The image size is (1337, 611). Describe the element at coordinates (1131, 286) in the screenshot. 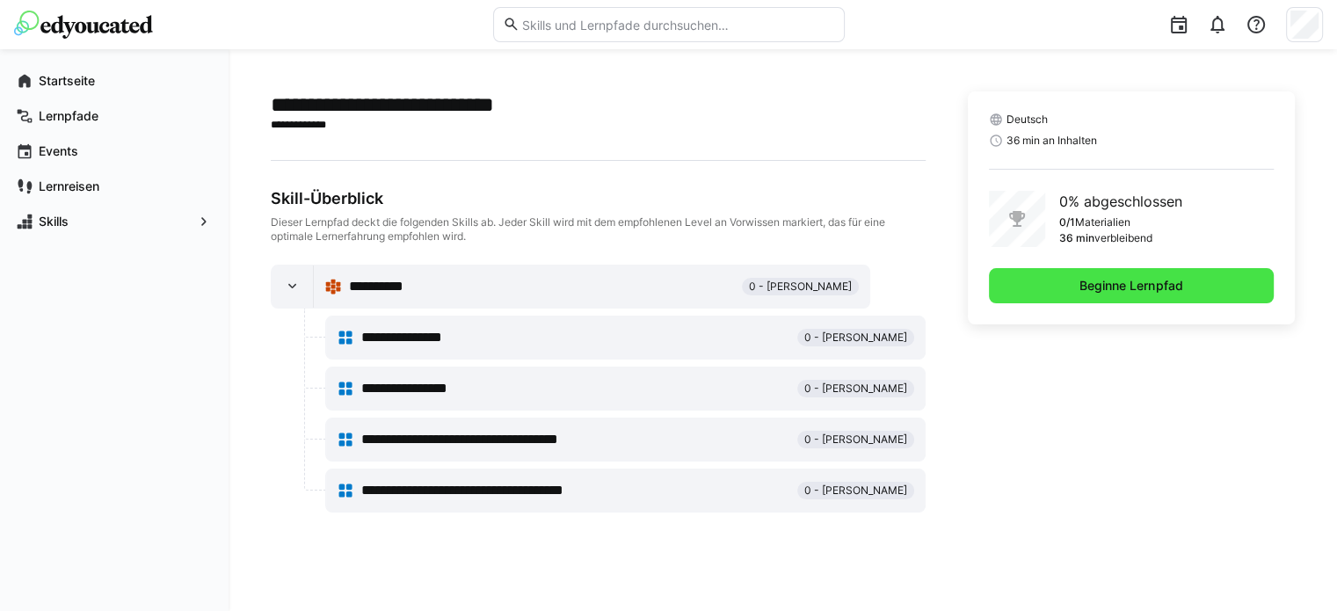

I see `button: Beginne Lernpfad` at that location.